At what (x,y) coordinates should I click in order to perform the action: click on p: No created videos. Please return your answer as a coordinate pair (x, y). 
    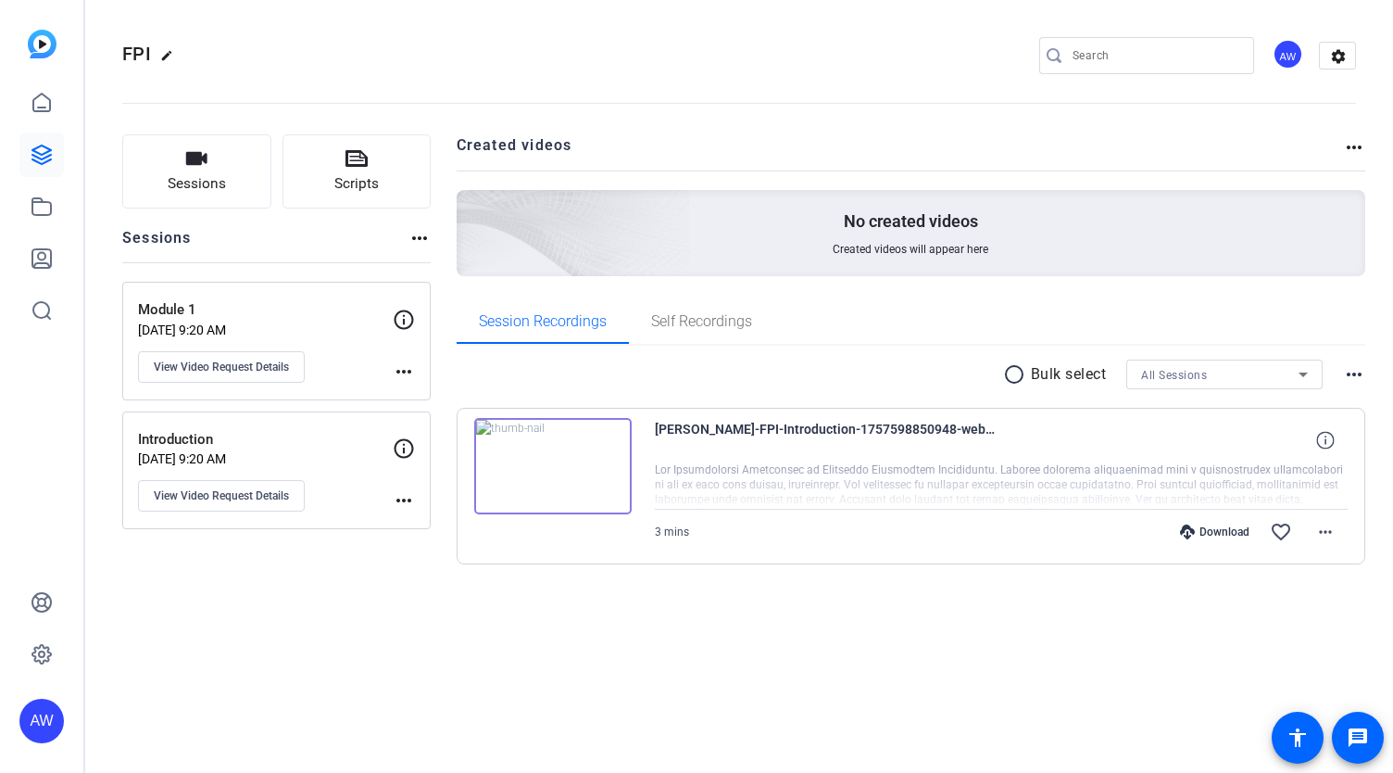
    Looking at the image, I should click on (911, 221).